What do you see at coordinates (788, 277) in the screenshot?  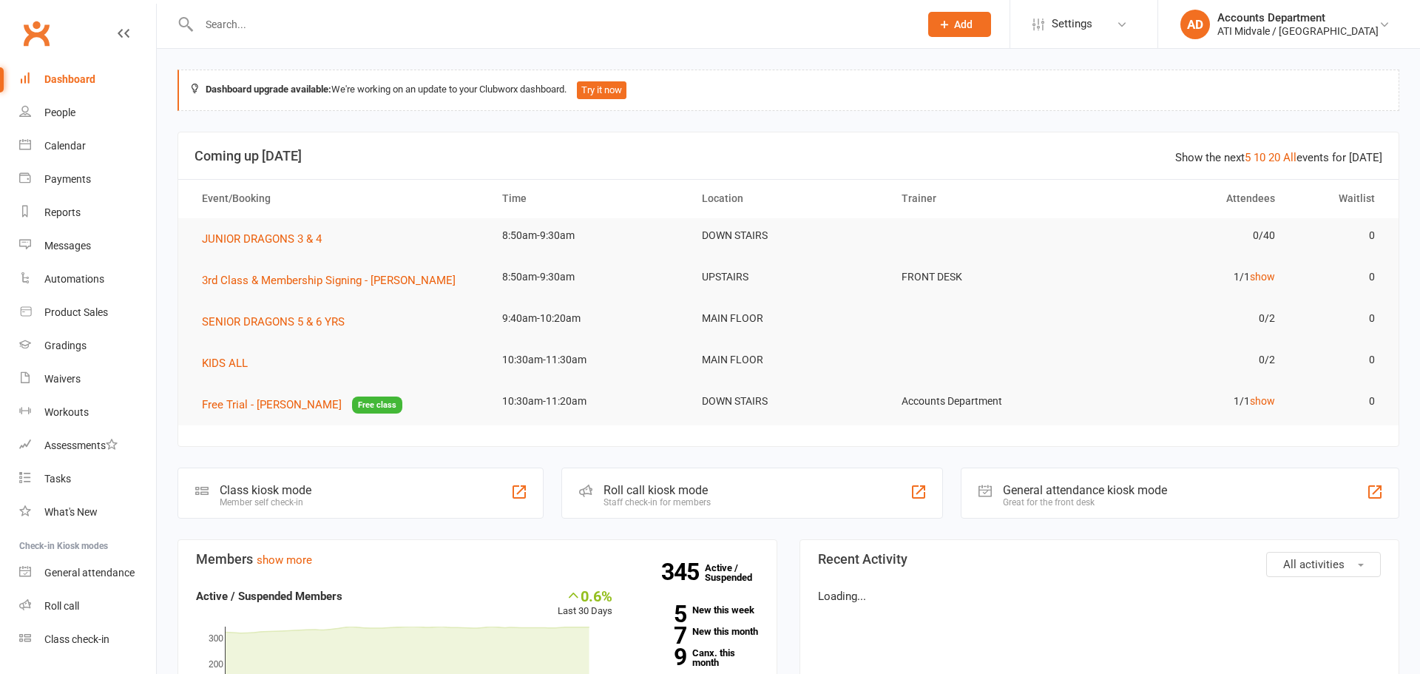 I see `td: UPSTAIRS` at bounding box center [788, 277].